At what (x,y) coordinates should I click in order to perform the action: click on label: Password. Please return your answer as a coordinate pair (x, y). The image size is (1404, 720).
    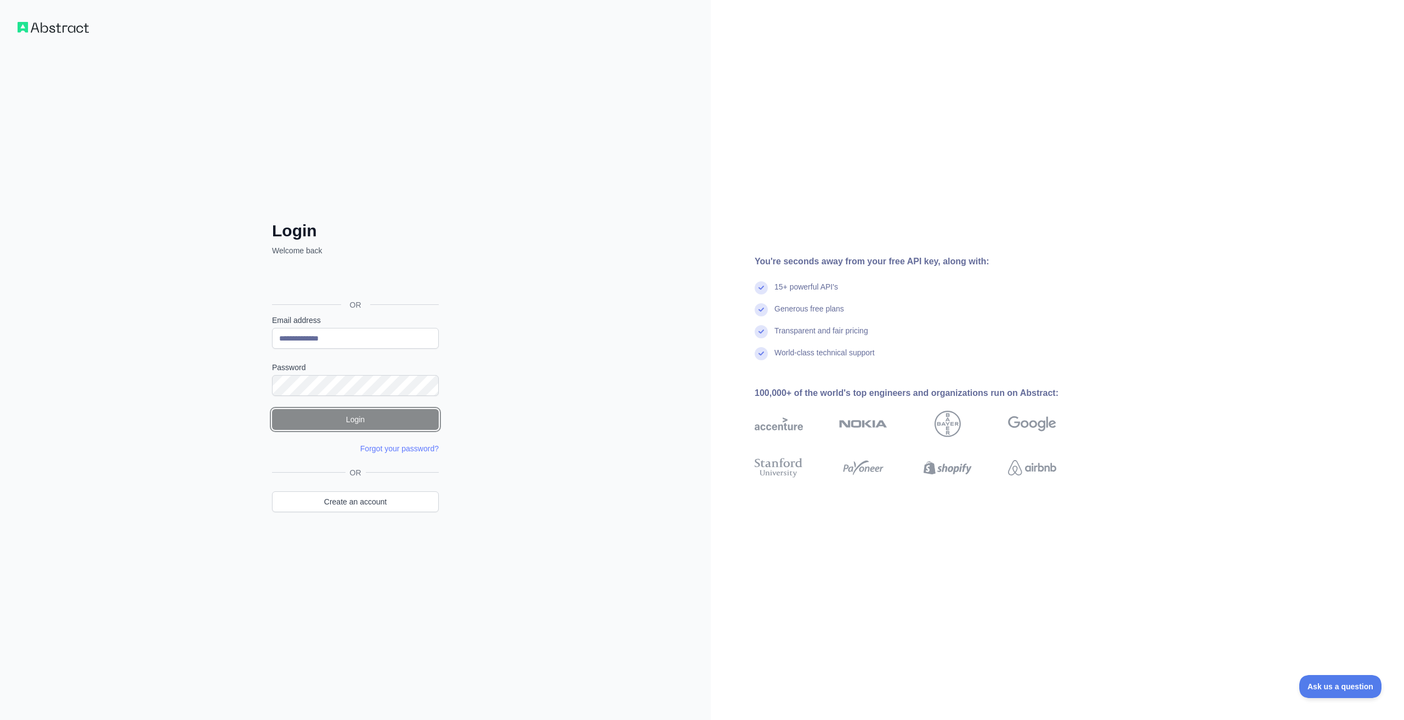
    Looking at the image, I should click on (355, 367).